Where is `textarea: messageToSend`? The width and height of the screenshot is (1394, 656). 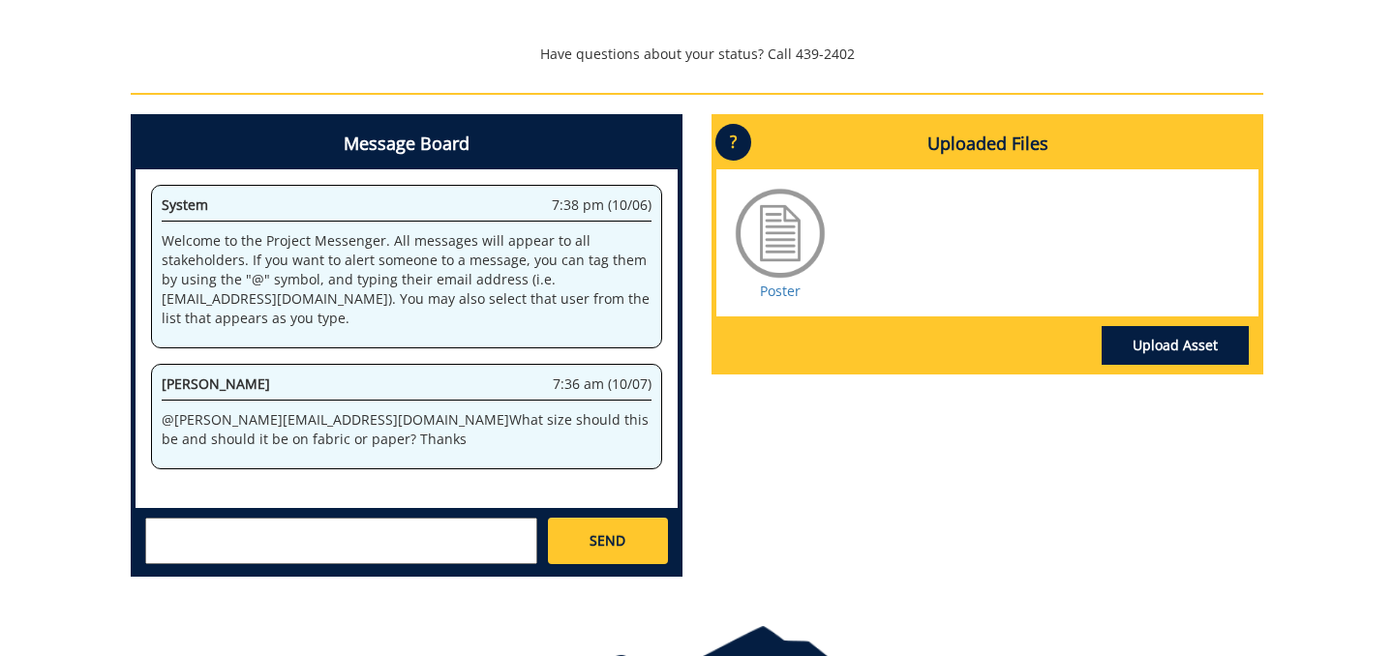
textarea: messageToSend is located at coordinates (341, 541).